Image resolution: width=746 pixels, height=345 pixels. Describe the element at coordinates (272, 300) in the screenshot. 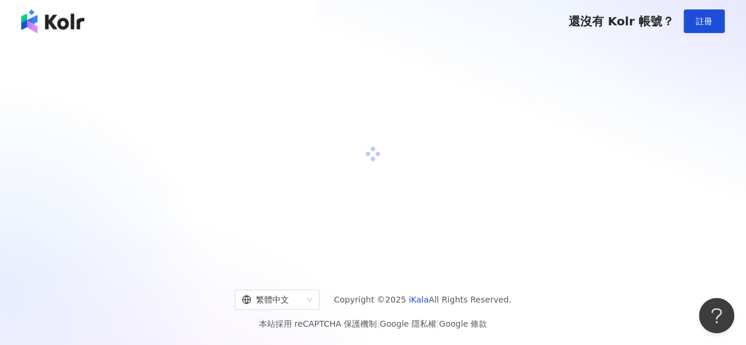

I see `div: 繁體中文` at that location.